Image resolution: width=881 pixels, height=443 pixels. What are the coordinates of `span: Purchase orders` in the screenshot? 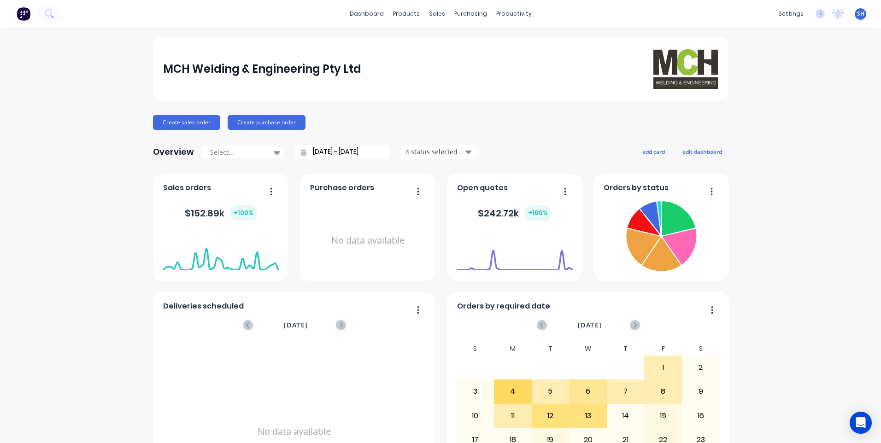 It's located at (342, 188).